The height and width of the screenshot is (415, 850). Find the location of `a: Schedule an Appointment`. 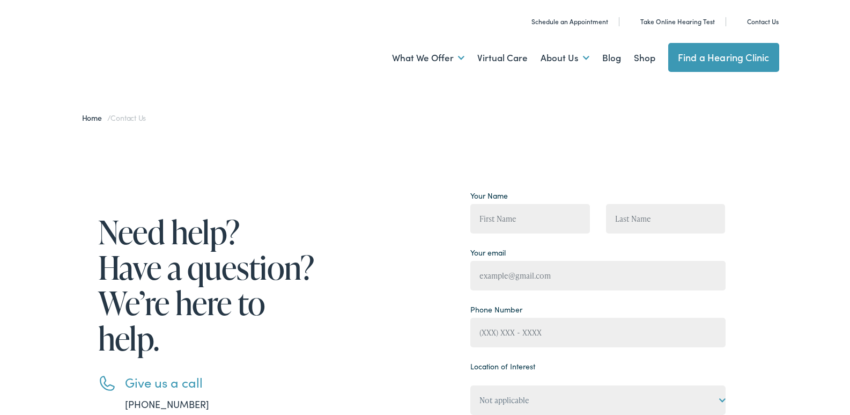

a: Schedule an Appointment is located at coordinates (564, 21).